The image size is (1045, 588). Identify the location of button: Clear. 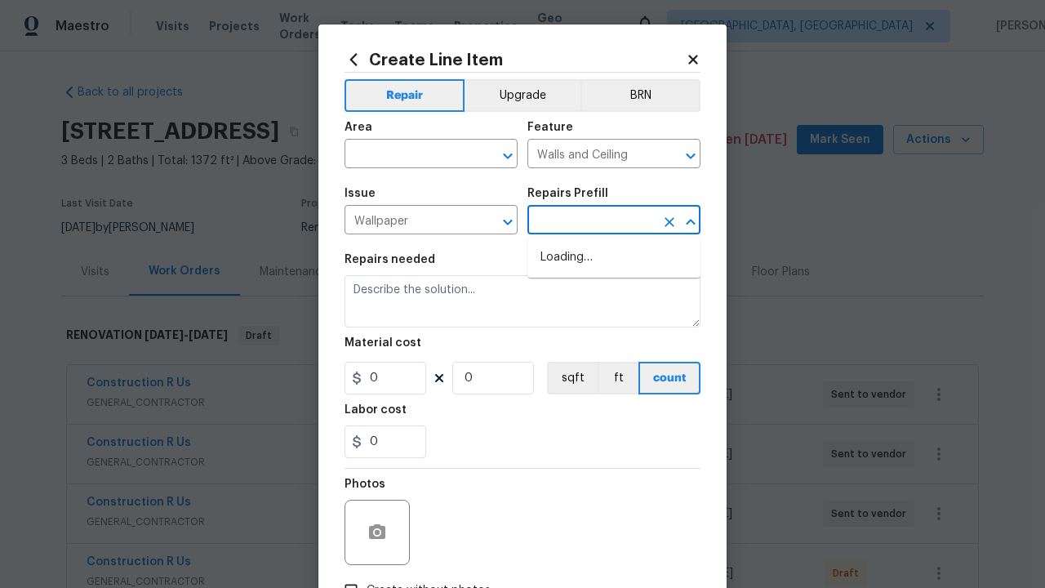
(670, 222).